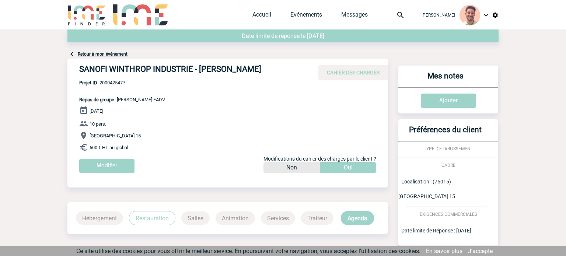  I want to click on p: Agenda, so click(357, 218).